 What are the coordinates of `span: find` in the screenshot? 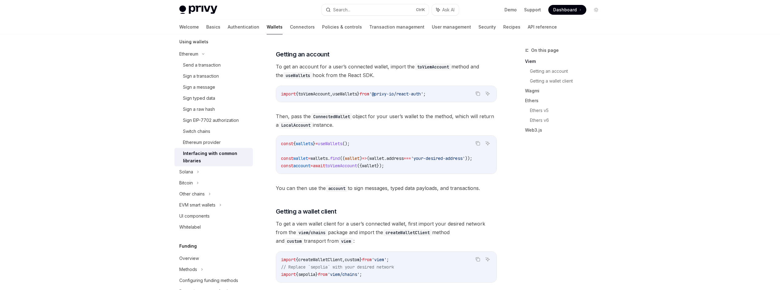 It's located at (335, 158).